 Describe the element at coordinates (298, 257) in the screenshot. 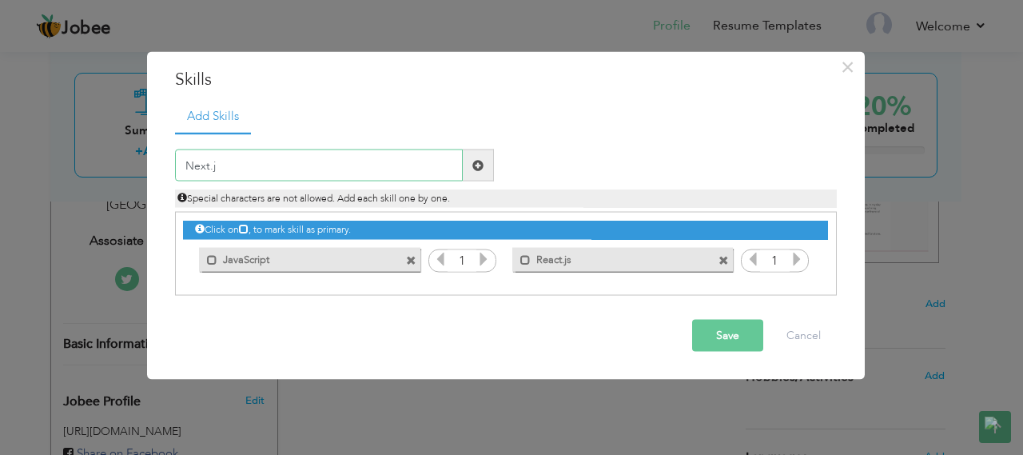

I see `label: JavaScript` at that location.